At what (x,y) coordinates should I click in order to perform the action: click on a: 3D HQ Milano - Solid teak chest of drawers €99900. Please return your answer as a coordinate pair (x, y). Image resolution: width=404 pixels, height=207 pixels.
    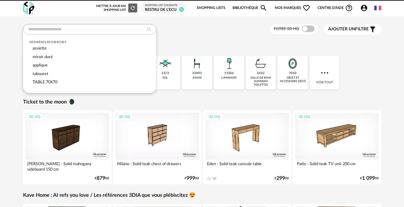
    Looking at the image, I should click on (157, 148).